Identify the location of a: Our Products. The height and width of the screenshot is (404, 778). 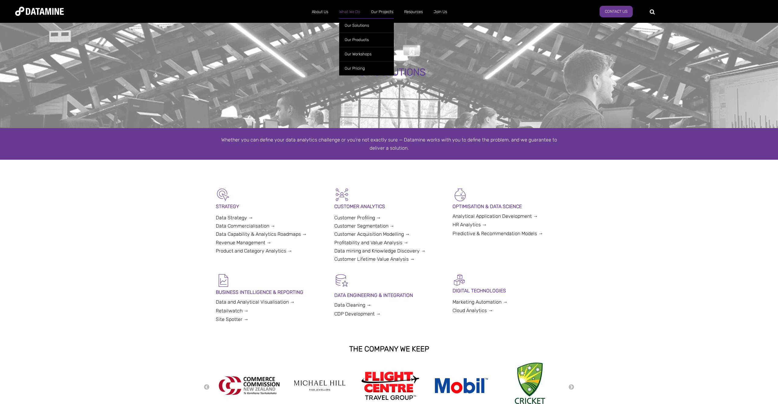
(367, 40).